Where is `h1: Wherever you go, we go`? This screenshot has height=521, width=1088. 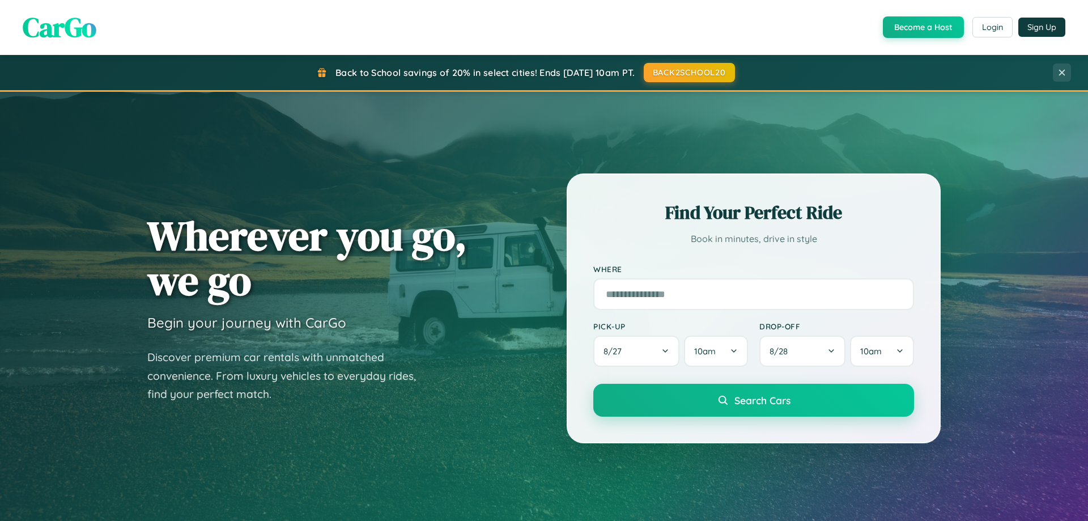
h1: Wherever you go, we go is located at coordinates (307, 258).